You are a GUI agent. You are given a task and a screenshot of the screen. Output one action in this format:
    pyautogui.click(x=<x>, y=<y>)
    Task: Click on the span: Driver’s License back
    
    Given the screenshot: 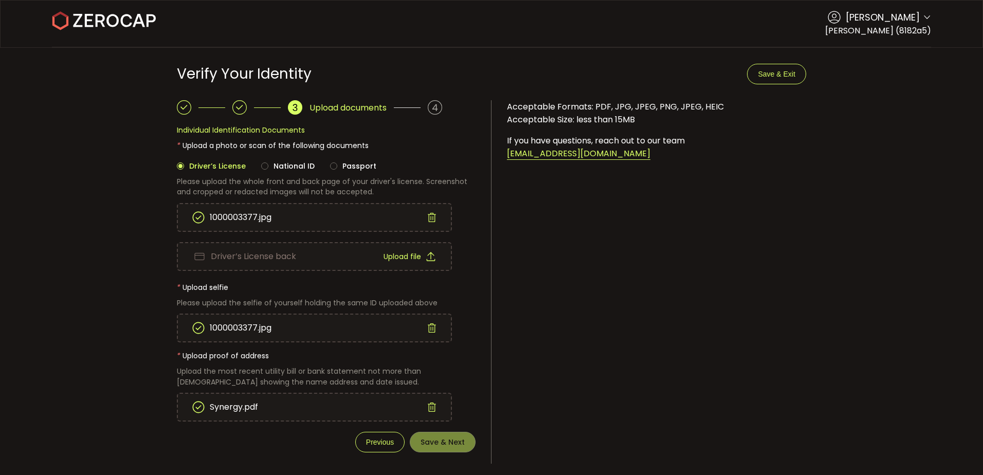 What is the action you would take?
    pyautogui.click(x=254, y=257)
    